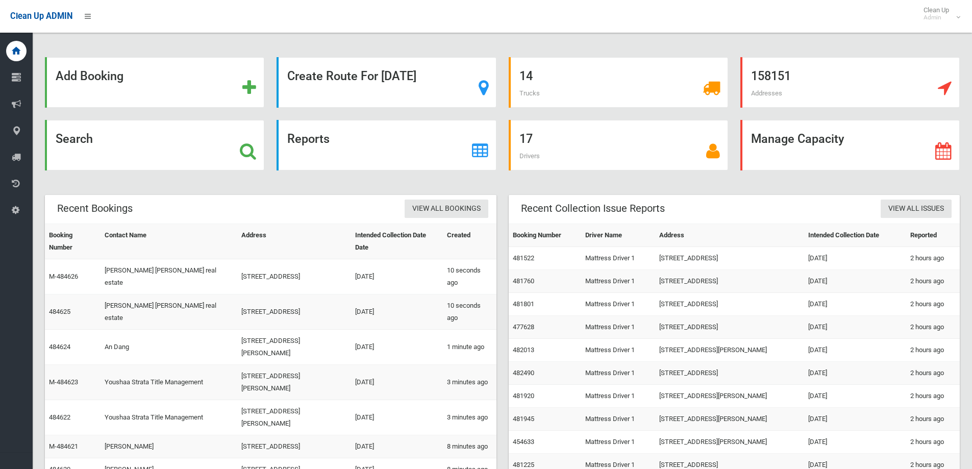  What do you see at coordinates (95, 208) in the screenshot?
I see `header: Recent Bookings` at bounding box center [95, 208].